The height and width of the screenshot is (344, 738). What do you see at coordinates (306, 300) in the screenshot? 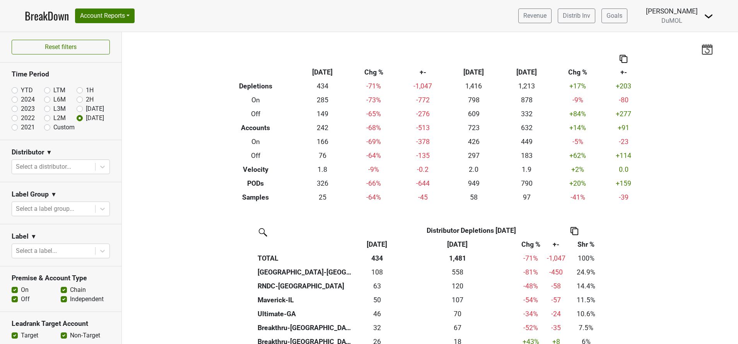
I see `th: Maverick-IL` at bounding box center [306, 300].